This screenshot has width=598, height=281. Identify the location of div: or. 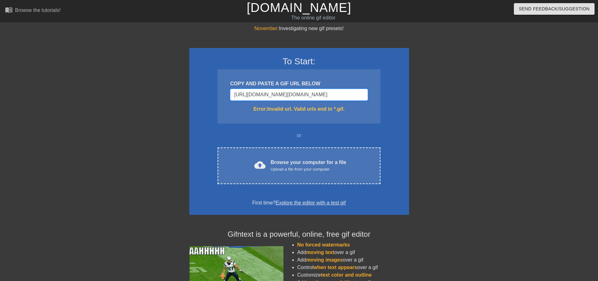
(299, 136).